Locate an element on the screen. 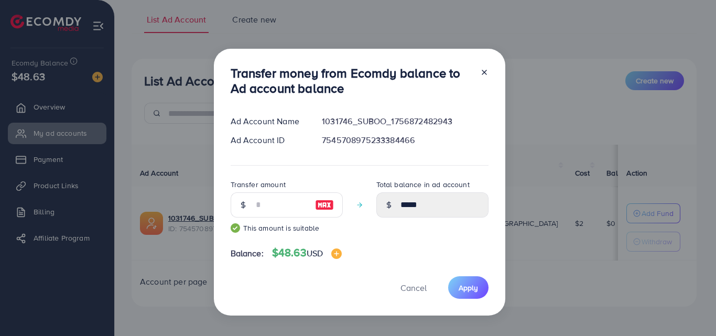 The height and width of the screenshot is (336, 716). div: Ad Account Name is located at coordinates (268, 121).